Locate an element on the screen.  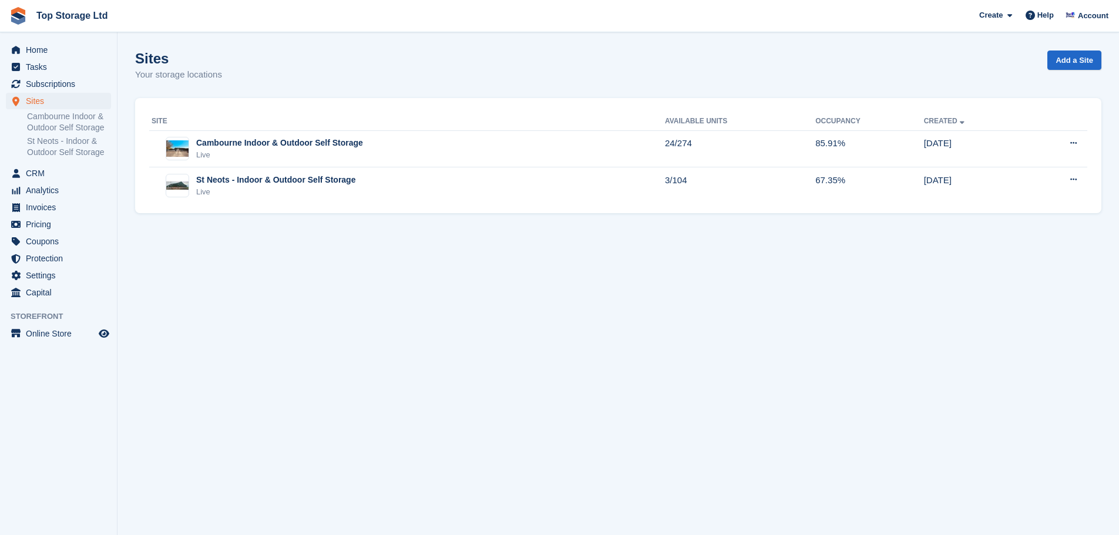
span: Invoices is located at coordinates (61, 207).